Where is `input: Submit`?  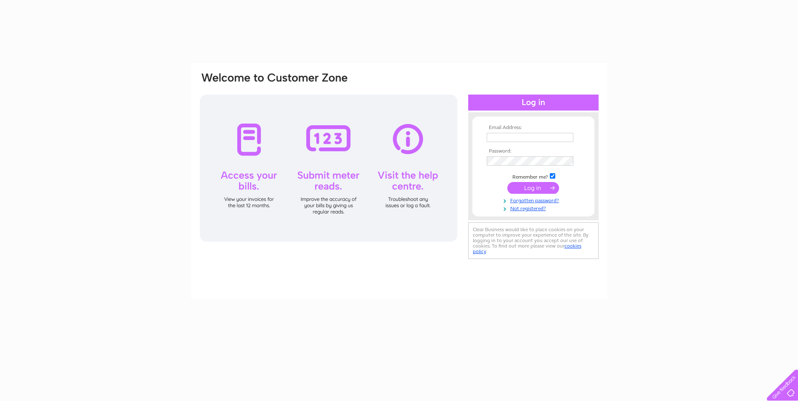
input: Submit is located at coordinates (533, 188).